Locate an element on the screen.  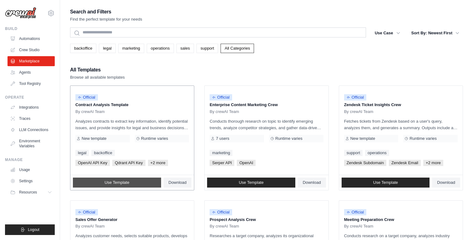
a: All Categories is located at coordinates (237, 48).